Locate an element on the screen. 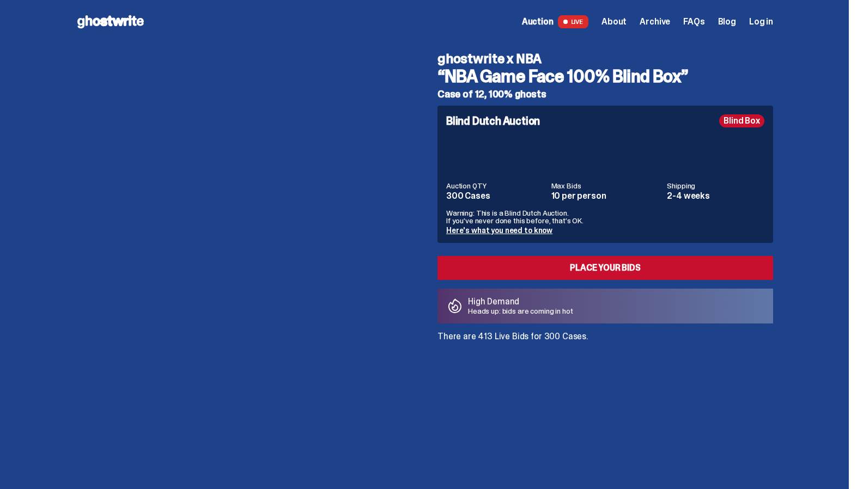 The width and height of the screenshot is (857, 489). dt: Max Bids is located at coordinates (606, 186).